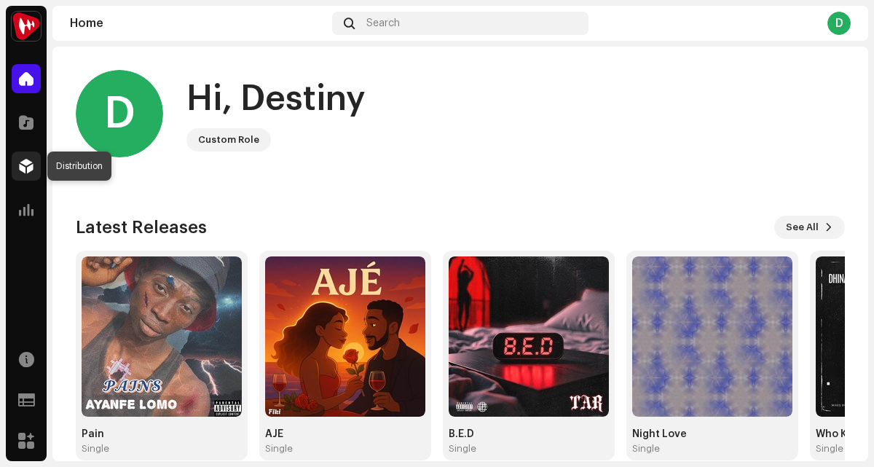  Describe the element at coordinates (529, 336) in the screenshot. I see `img: c49d7aa5-61e3-4f9c-9626-100659bd3ae8` at that location.